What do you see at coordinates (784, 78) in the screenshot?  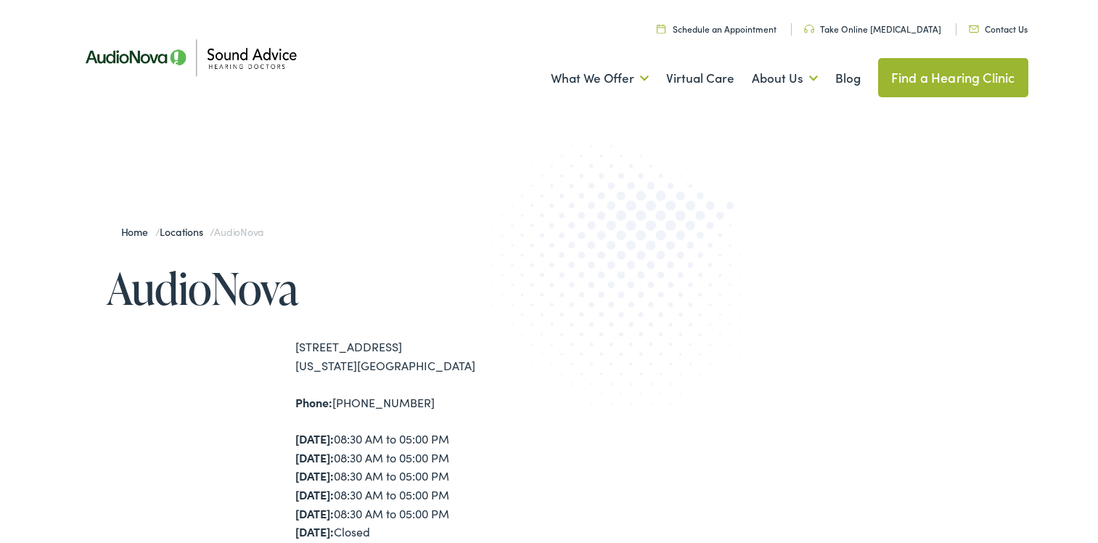 I see `a: About Us` at bounding box center [784, 78].